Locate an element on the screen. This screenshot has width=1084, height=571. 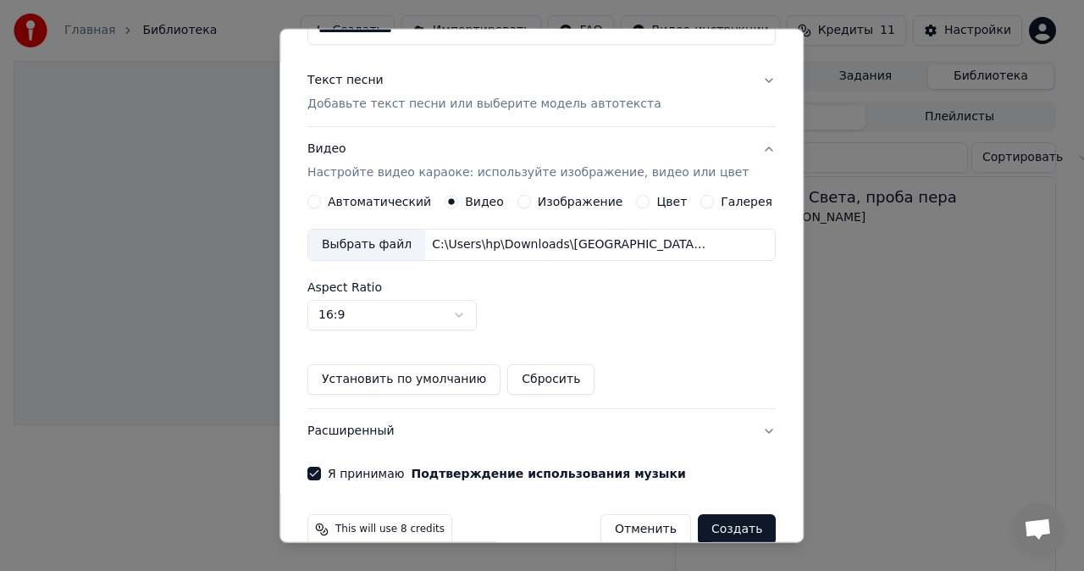
div: Выбрать файл is located at coordinates (367, 245).